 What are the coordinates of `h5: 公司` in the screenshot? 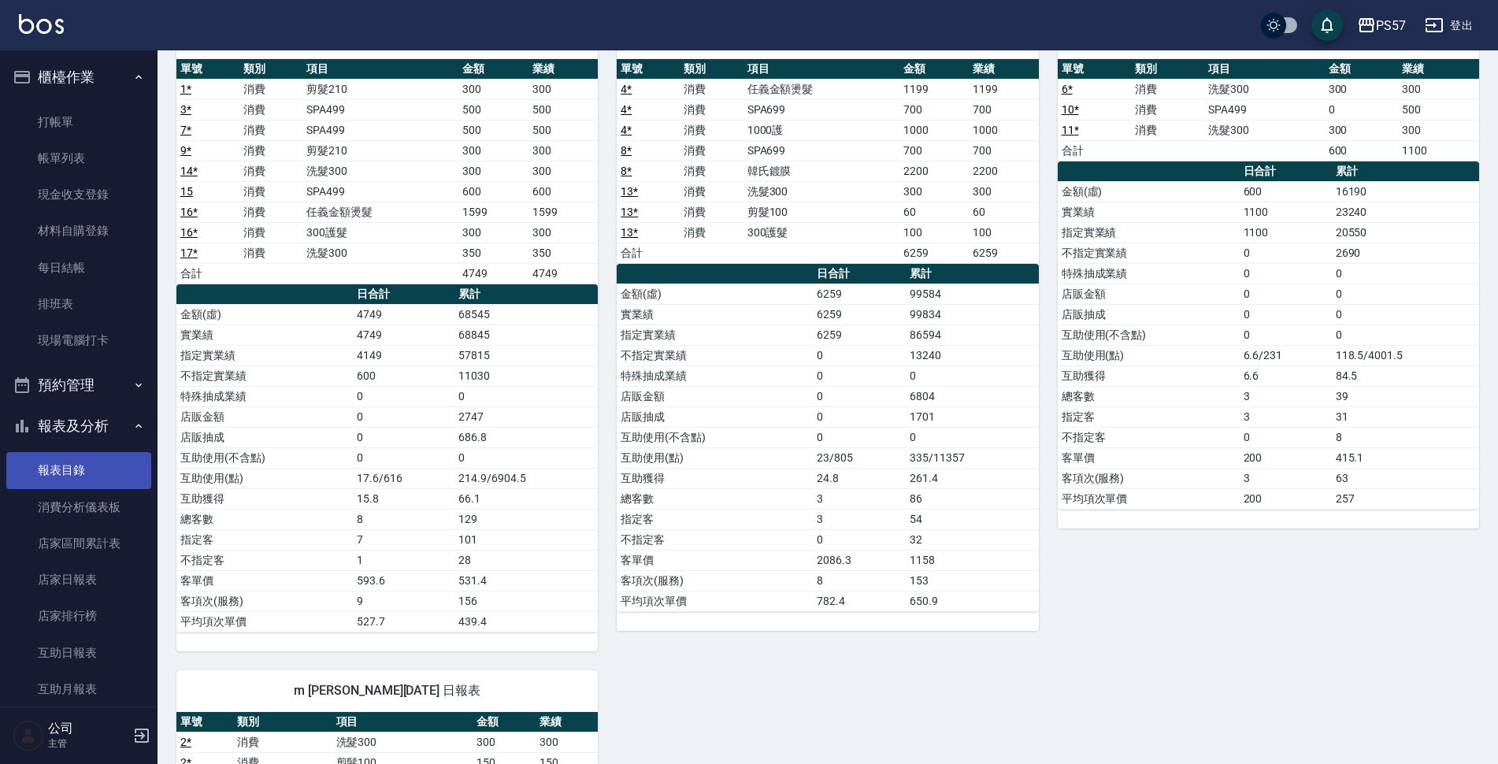 It's located at (88, 728).